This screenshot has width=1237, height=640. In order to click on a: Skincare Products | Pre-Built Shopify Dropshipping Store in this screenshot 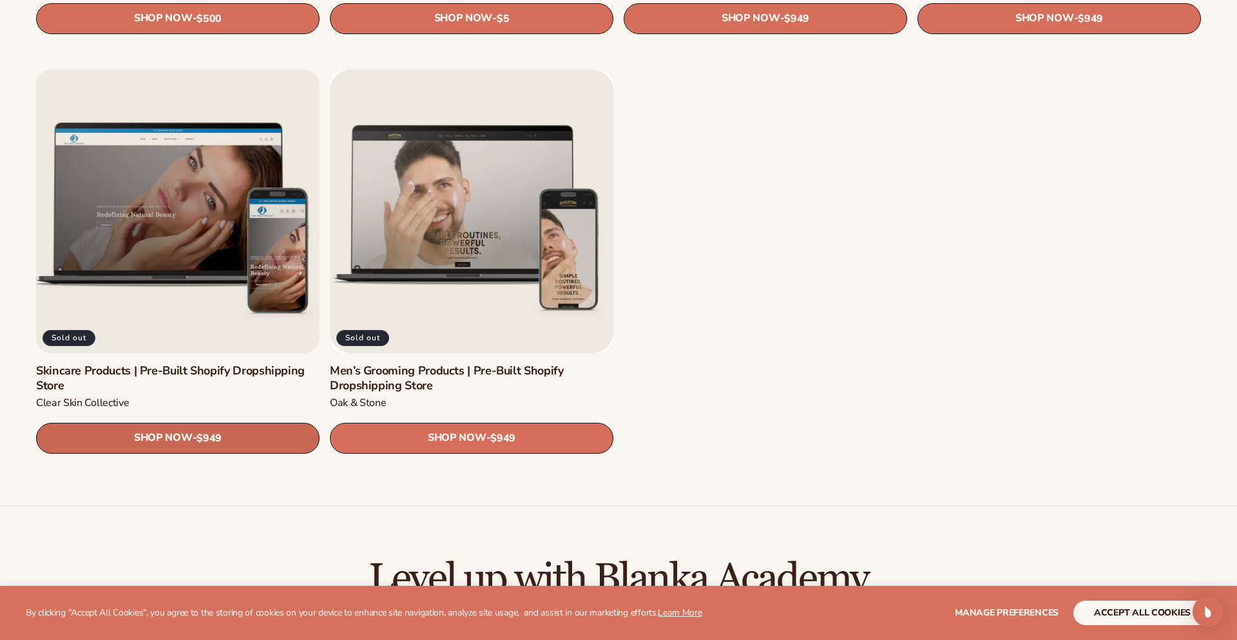, I will do `click(178, 378)`.